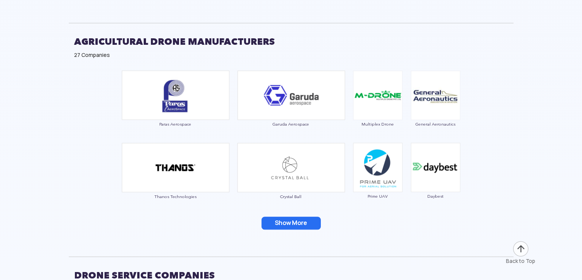 The width and height of the screenshot is (582, 280). Describe the element at coordinates (520, 261) in the screenshot. I see `div: Back to Top` at that location.